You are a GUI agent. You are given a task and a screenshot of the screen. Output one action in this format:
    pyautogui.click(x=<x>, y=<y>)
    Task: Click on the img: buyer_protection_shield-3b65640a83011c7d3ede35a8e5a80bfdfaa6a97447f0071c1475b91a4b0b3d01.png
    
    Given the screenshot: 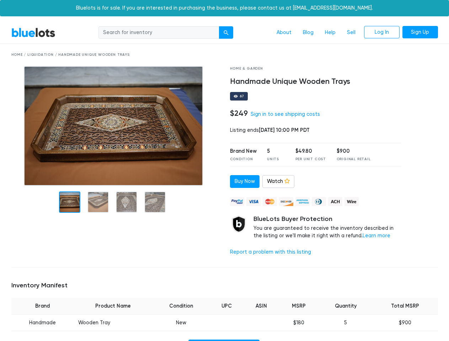 What is the action you would take?
    pyautogui.click(x=239, y=224)
    